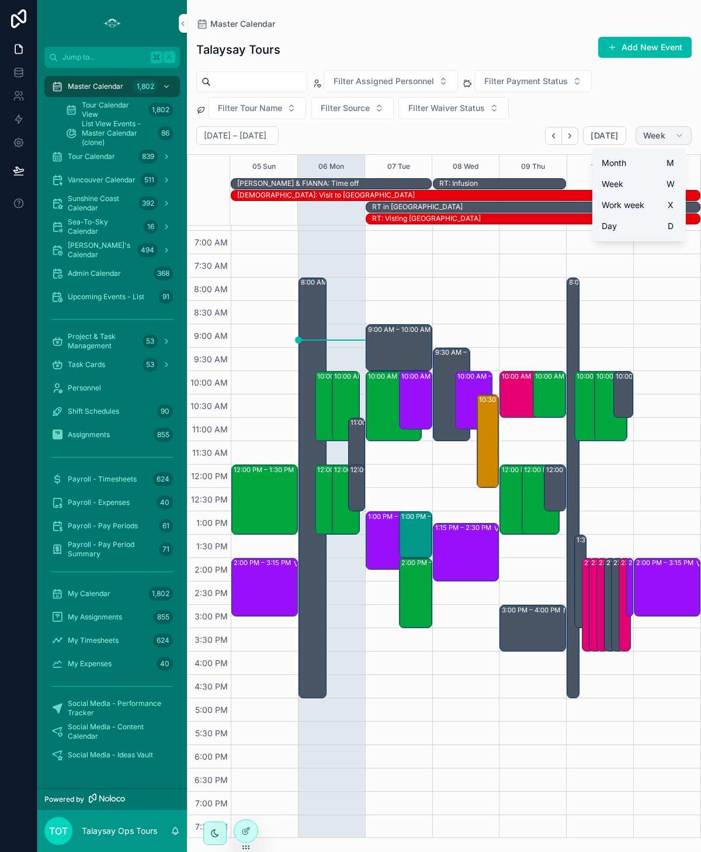  Describe the element at coordinates (394, 540) in the screenshot. I see `div: 1:00 PM – 2:15 PM` at that location.